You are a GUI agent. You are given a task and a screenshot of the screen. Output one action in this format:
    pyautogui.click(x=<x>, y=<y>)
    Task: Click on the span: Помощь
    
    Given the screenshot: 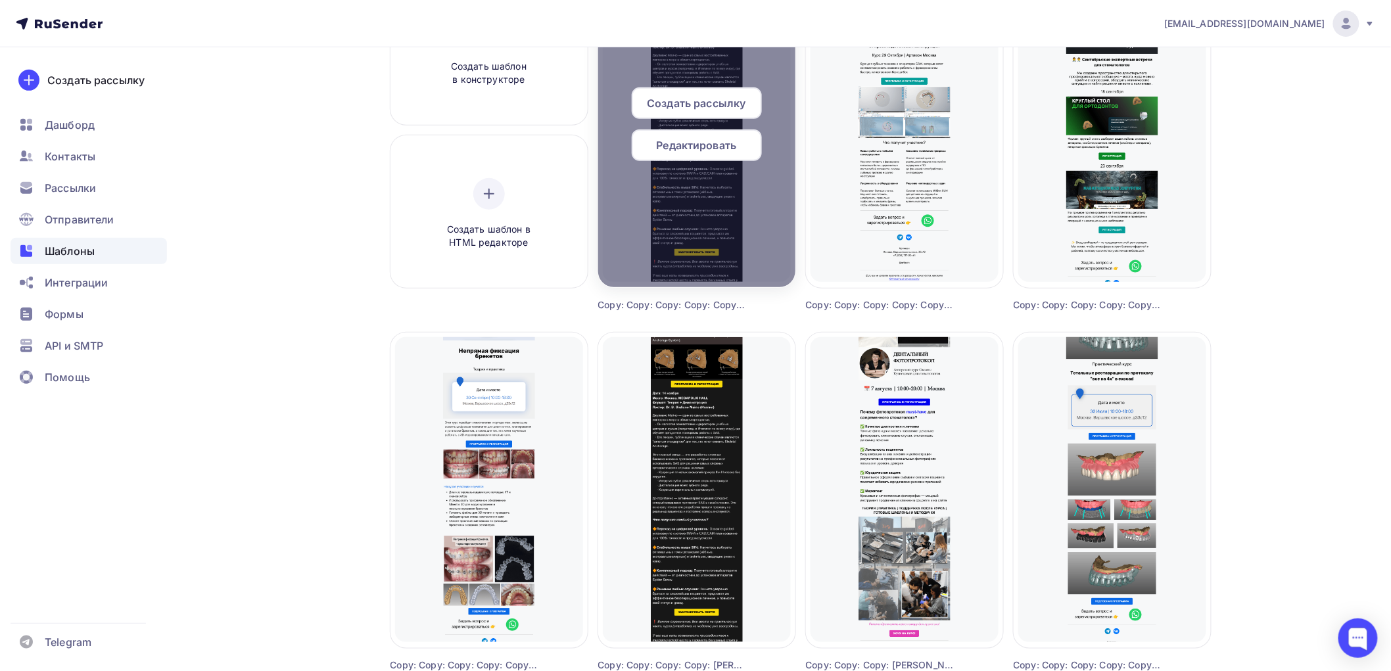 What is the action you would take?
    pyautogui.click(x=67, y=377)
    